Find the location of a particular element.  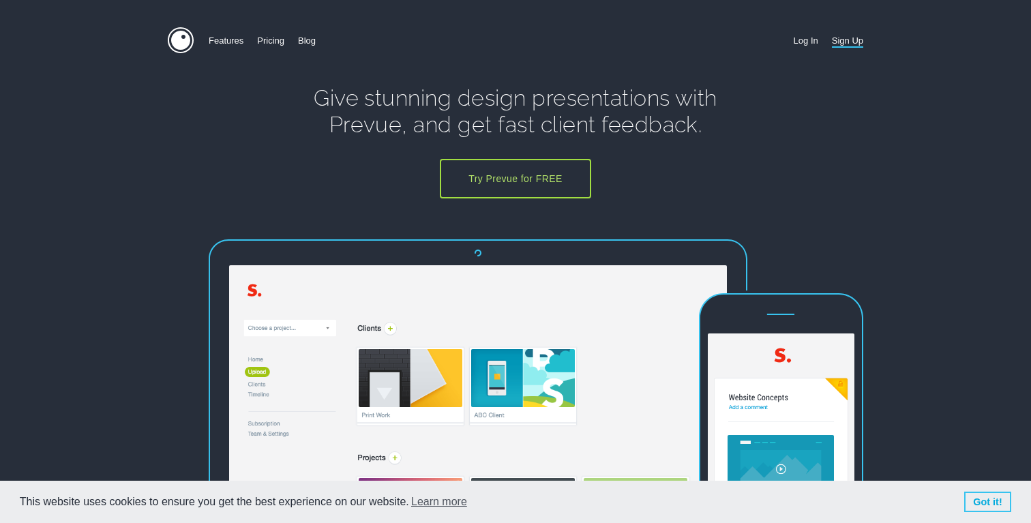

img: Print is located at coordinates (411, 378).